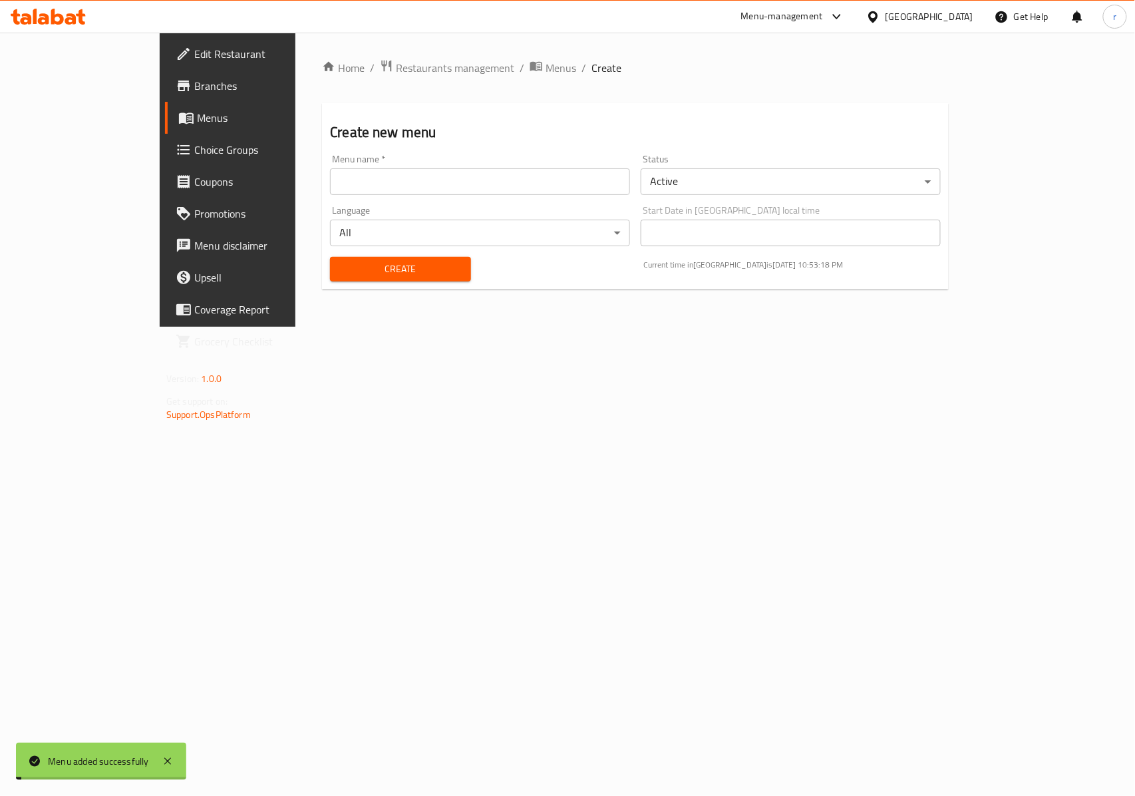 Image resolution: width=1135 pixels, height=796 pixels. What do you see at coordinates (266, 277) in the screenshot?
I see `span: Upsell` at bounding box center [266, 277].